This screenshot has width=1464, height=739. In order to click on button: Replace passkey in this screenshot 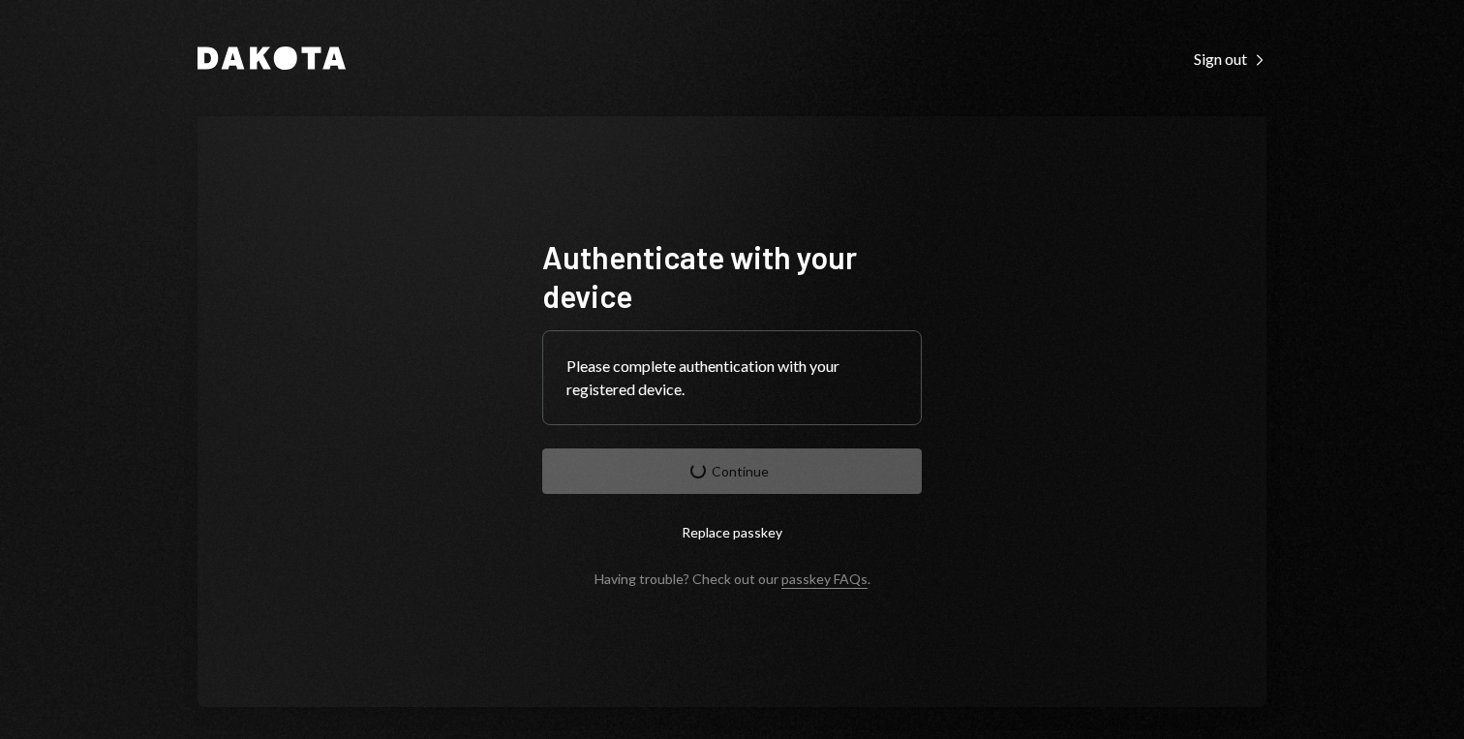, I will do `click(732, 532)`.